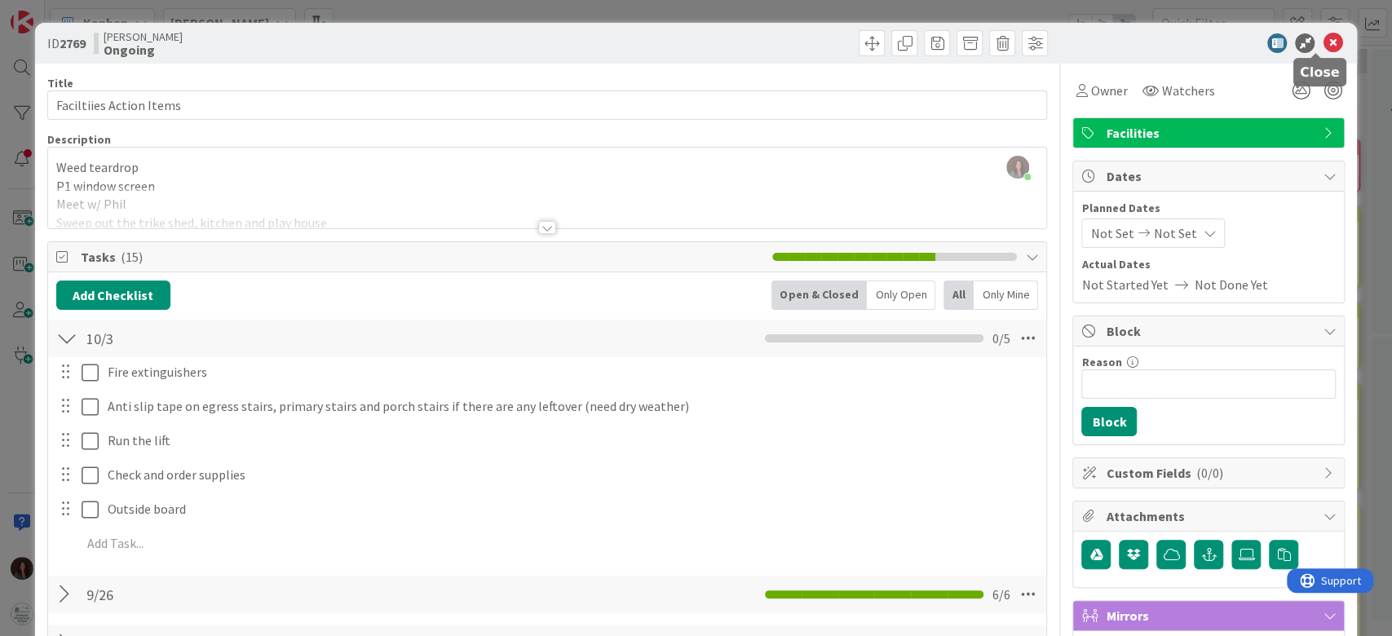 This screenshot has width=1392, height=636. Describe the element at coordinates (1001, 338) in the screenshot. I see `span: 0 / 5` at that location.